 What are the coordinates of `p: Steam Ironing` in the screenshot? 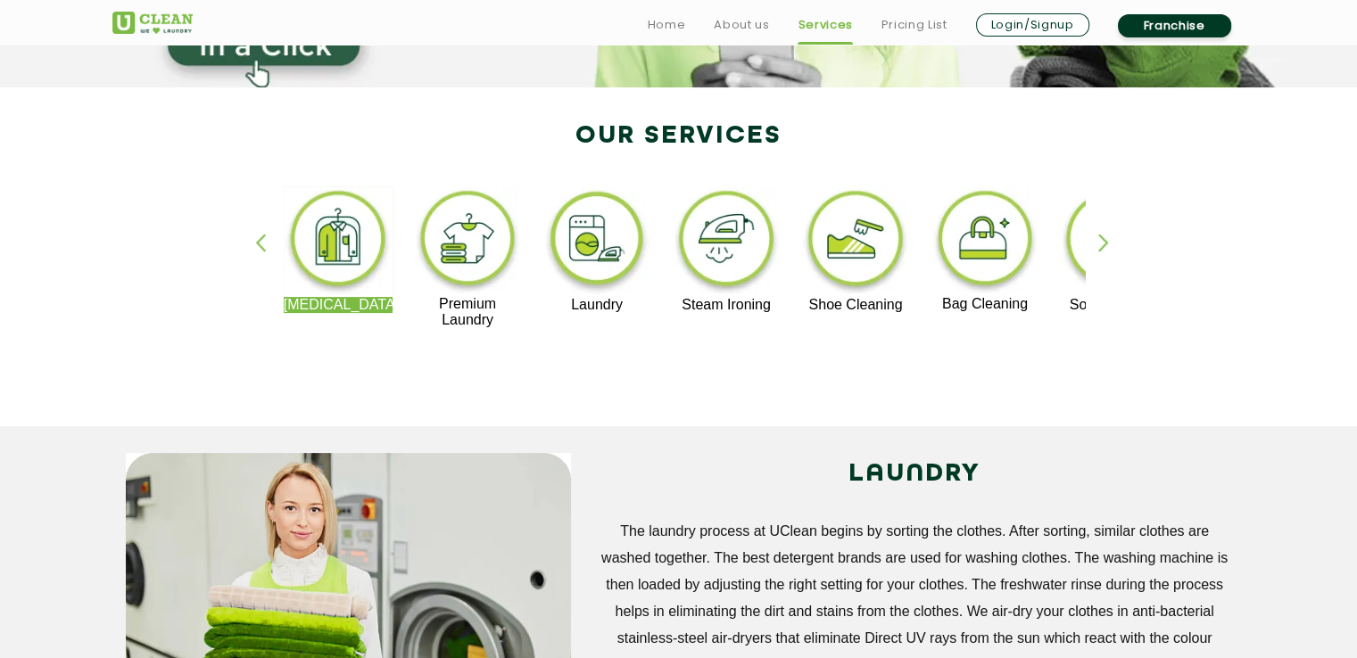 It's located at (726, 305).